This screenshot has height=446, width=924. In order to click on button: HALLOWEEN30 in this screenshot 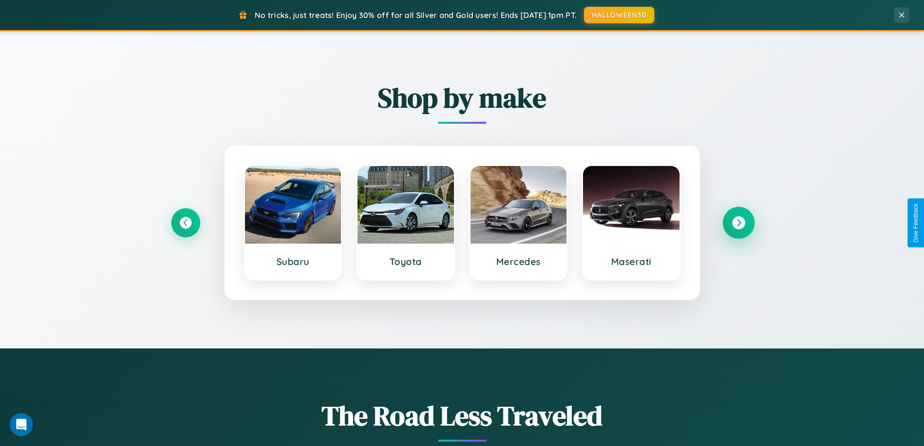, I will do `click(619, 15)`.